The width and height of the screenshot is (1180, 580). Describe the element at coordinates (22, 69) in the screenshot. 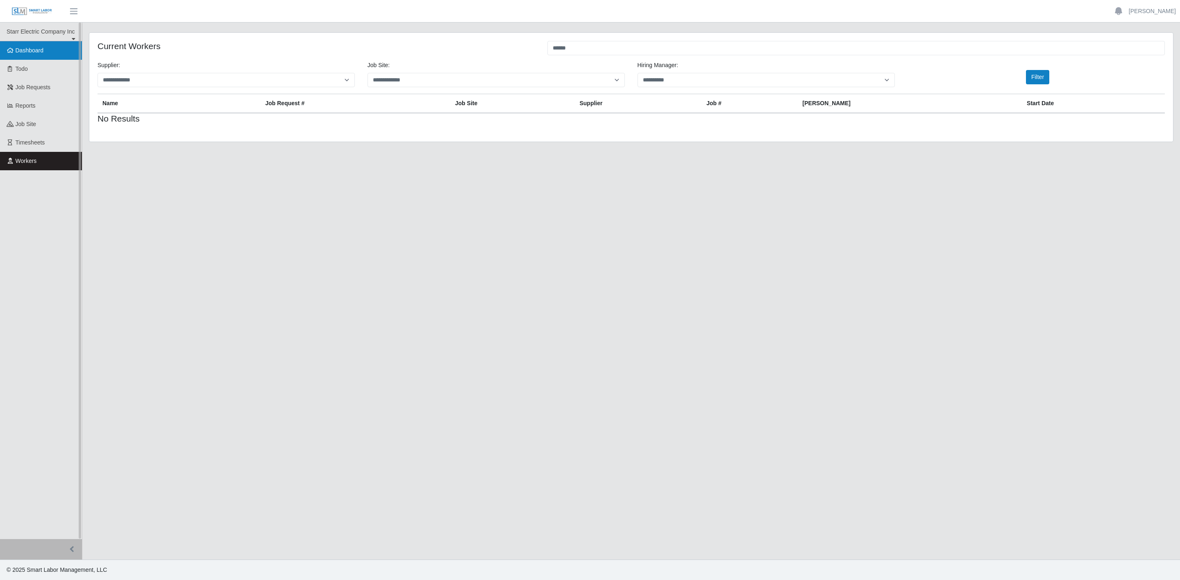

I see `span: Todo` at that location.